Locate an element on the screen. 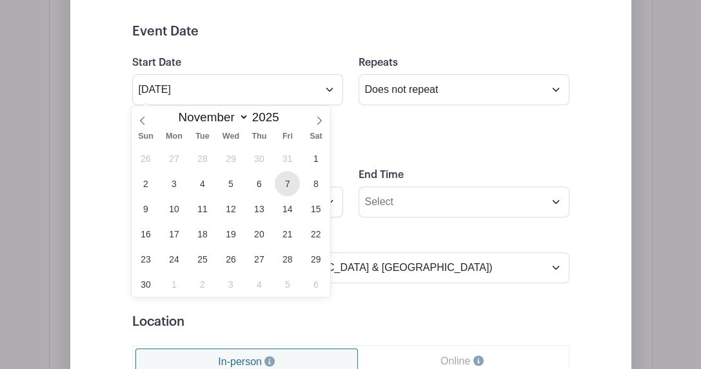 The image size is (701, 369). label: Repeats is located at coordinates (378, 63).